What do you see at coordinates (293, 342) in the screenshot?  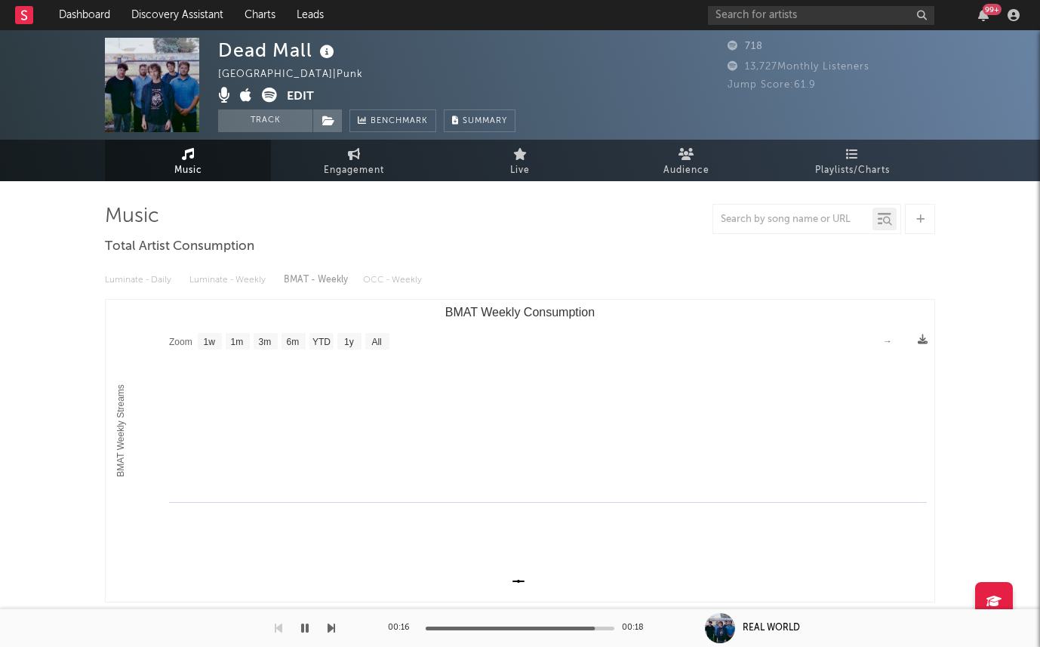 I see `text: 6m` at bounding box center [293, 342].